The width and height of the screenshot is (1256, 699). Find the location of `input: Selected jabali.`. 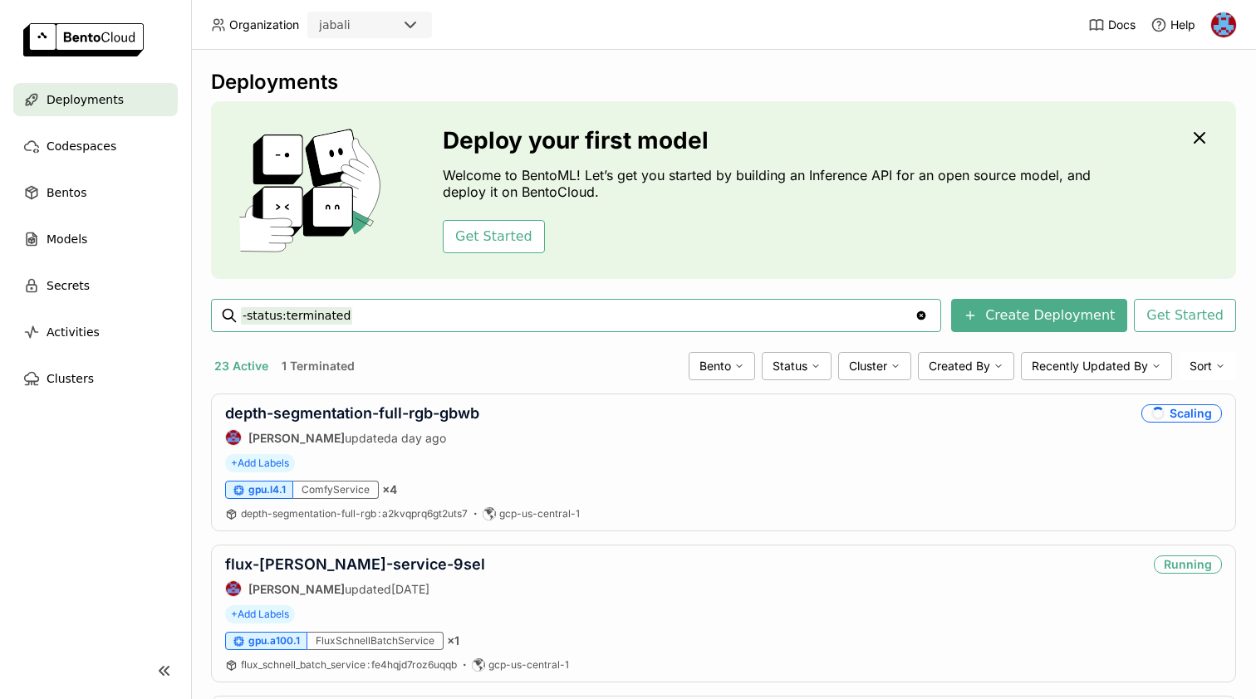

input: Selected jabali. is located at coordinates (353, 26).